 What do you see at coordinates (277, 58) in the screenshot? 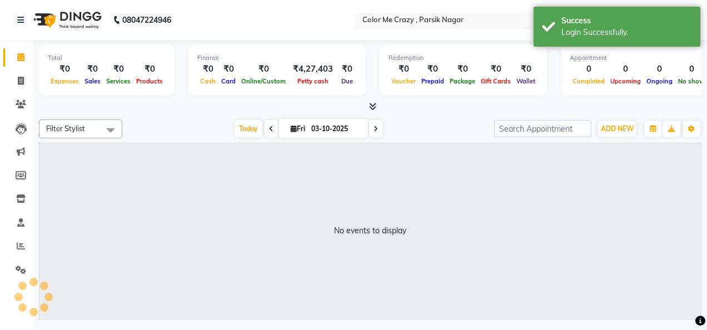
I see `div: Finance` at bounding box center [277, 58].